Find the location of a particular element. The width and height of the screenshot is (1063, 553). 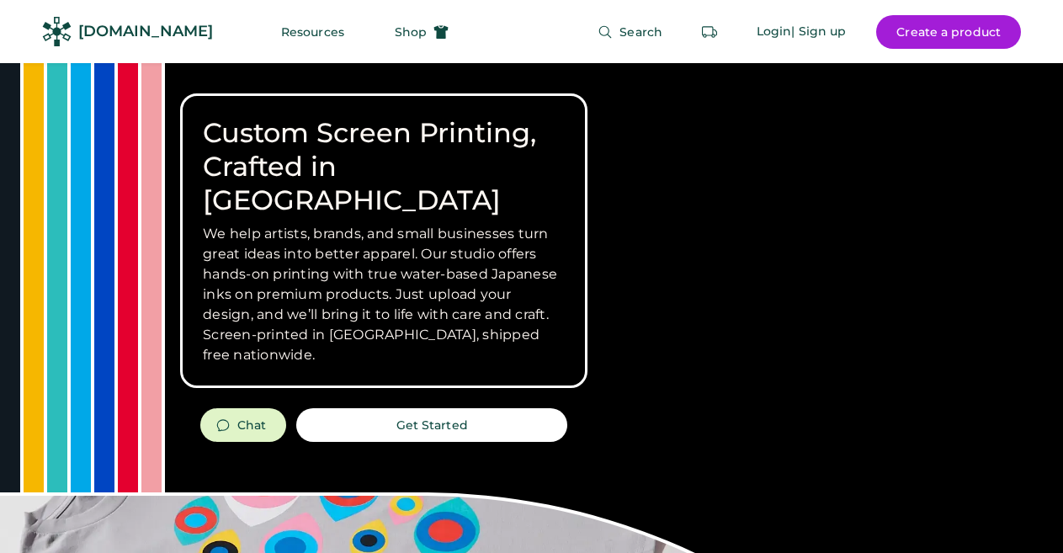

button: Create a product is located at coordinates (949, 32).